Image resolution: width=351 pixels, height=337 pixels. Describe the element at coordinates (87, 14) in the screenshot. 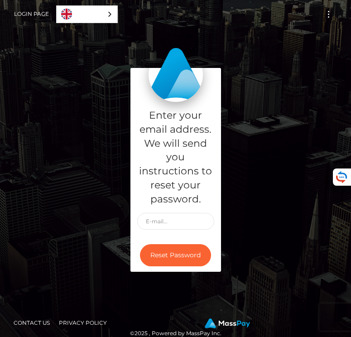

I see `aside: Language selected: English` at that location.